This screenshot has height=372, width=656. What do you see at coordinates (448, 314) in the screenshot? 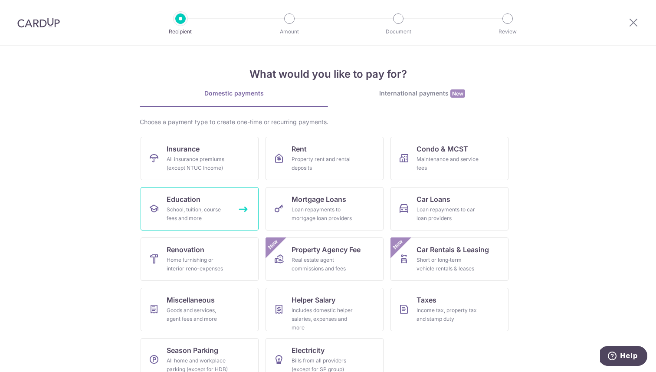
I see `div: Income tax, property tax and stamp duty` at bounding box center [448, 314].